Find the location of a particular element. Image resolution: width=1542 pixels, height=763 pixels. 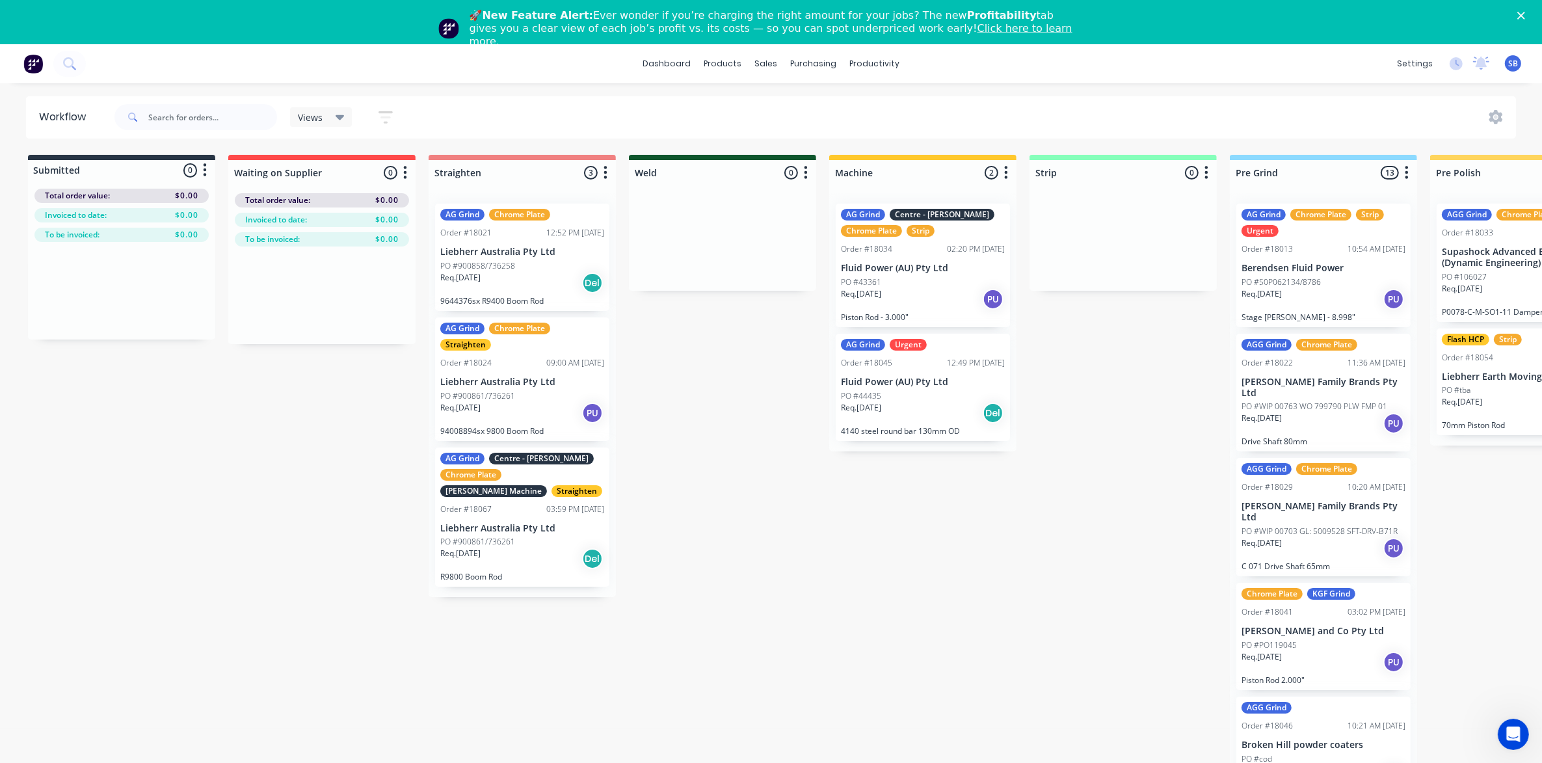

img: Profile image for Team is located at coordinates (449, 29).